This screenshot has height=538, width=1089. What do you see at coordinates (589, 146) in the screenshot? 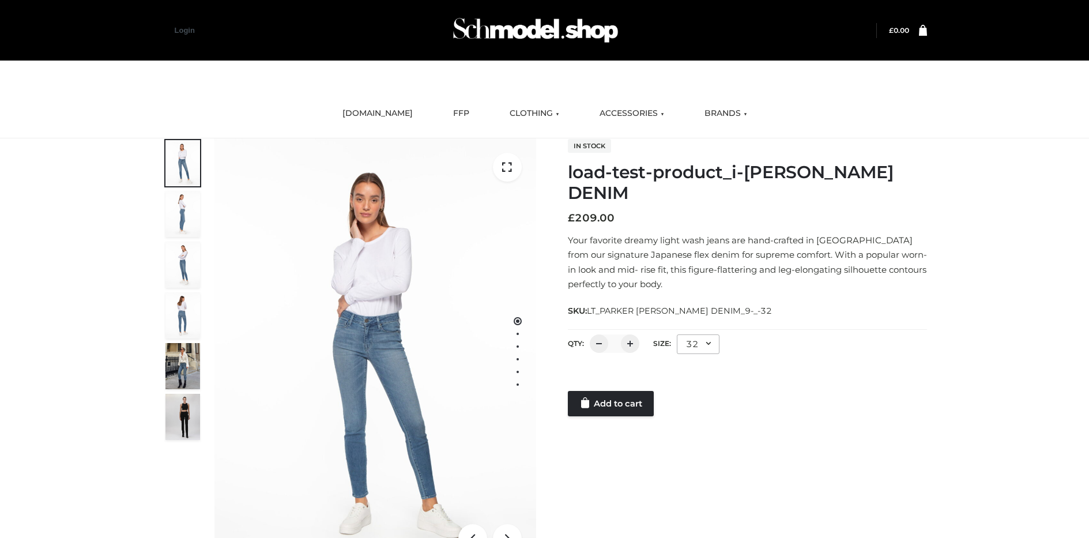
I see `span: In stock` at bounding box center [589, 146].